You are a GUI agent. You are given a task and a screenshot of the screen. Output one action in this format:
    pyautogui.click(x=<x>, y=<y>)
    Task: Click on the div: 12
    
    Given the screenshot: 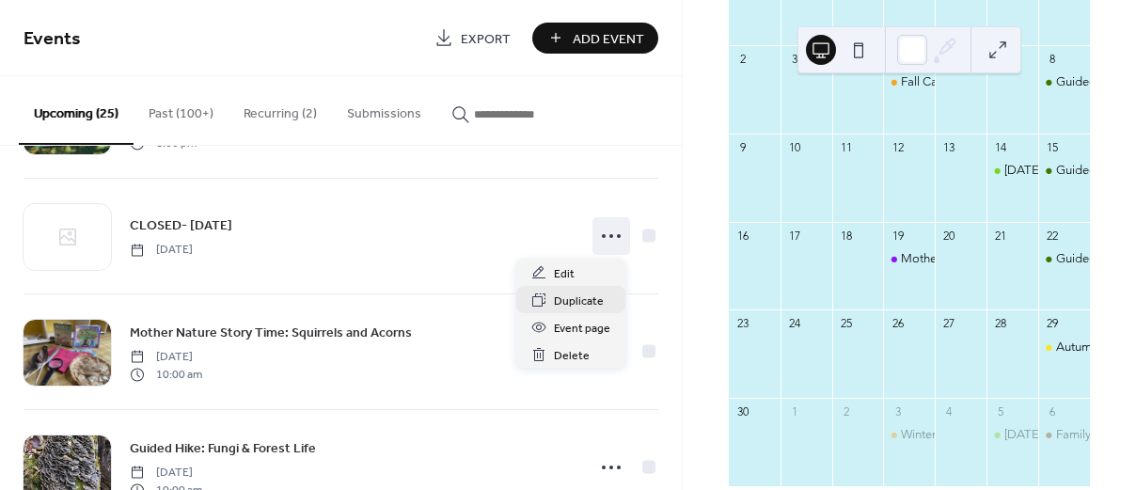 What is the action you would take?
    pyautogui.click(x=897, y=147)
    